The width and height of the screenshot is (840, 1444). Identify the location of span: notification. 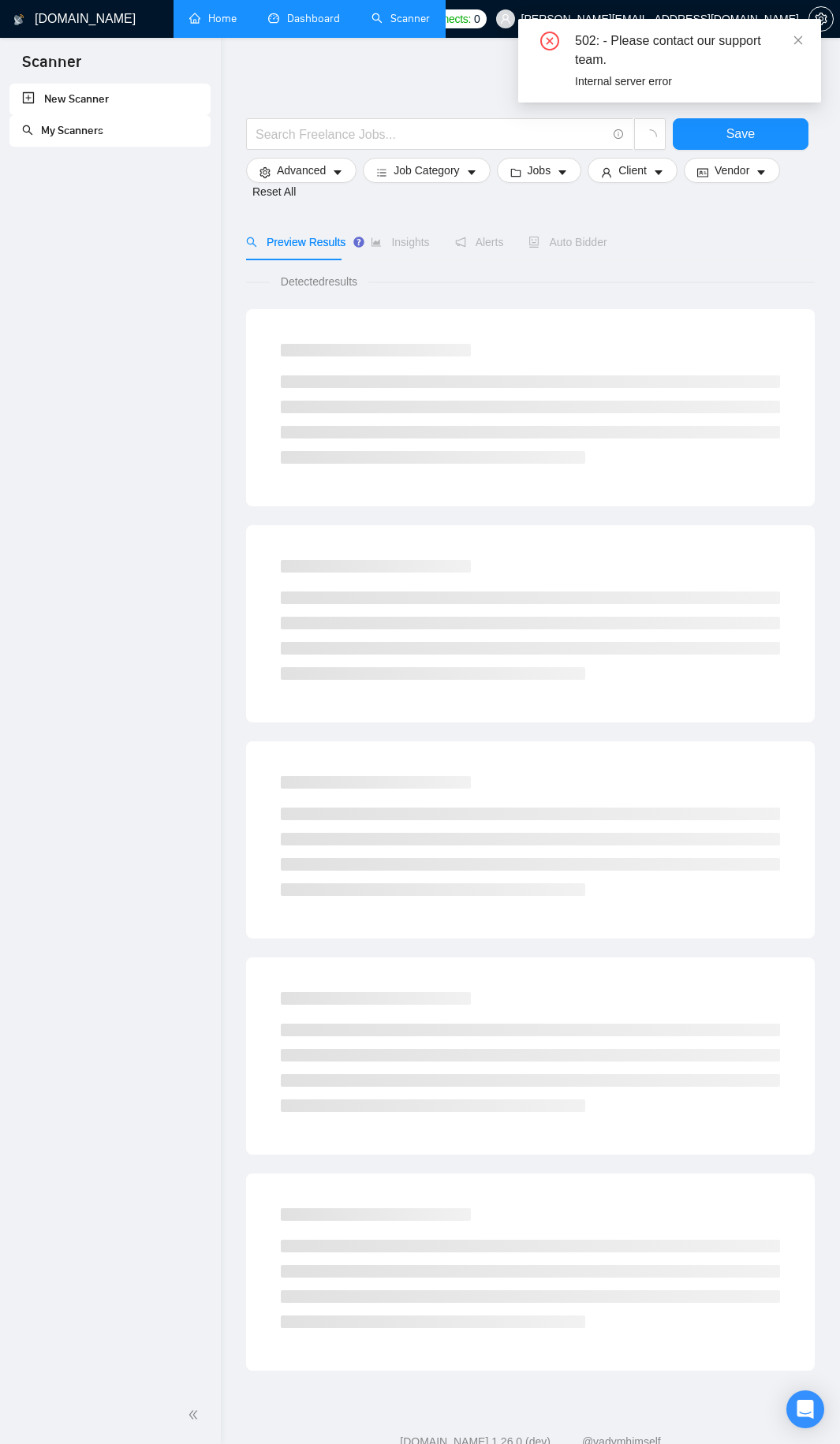
(461, 243).